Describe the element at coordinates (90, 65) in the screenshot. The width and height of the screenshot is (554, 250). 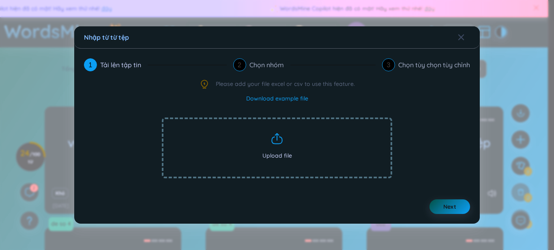
I see `span: 1` at that location.